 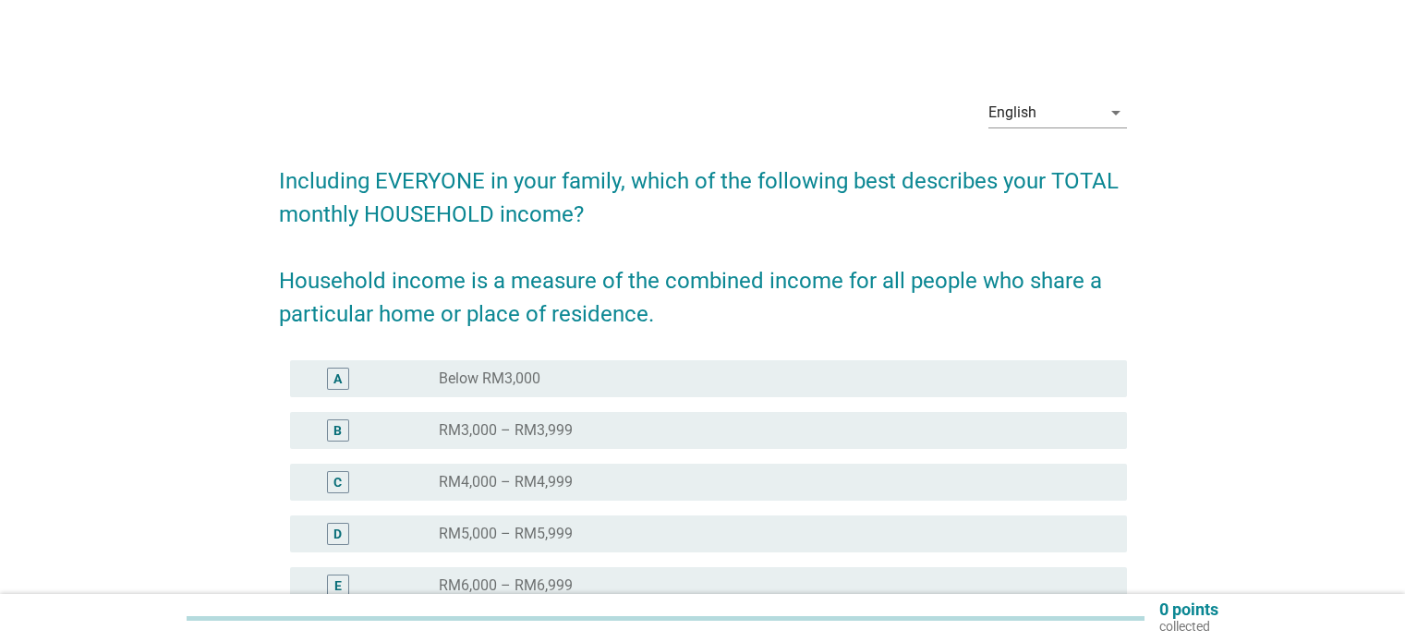 I want to click on label: RM6,000 – RM6,999, so click(x=505, y=586).